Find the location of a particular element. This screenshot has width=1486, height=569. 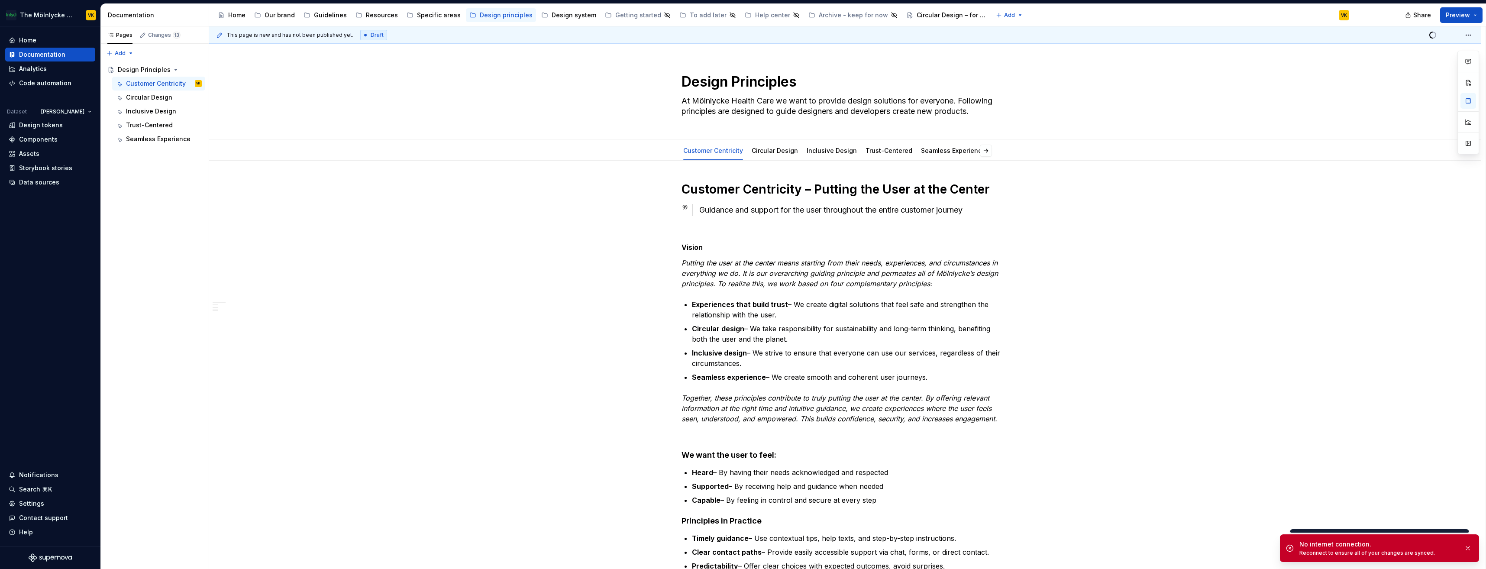

a: Documentation is located at coordinates (50, 55).